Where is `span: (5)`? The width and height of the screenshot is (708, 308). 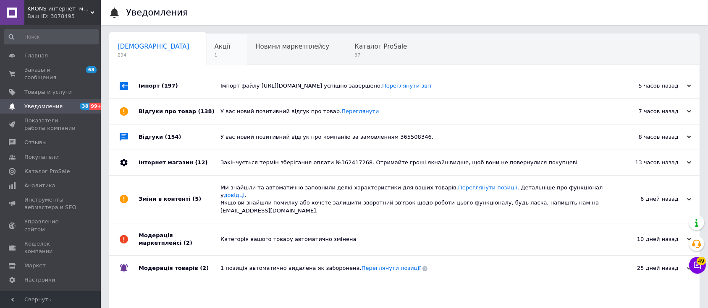
span: (5) is located at coordinates (196, 199).